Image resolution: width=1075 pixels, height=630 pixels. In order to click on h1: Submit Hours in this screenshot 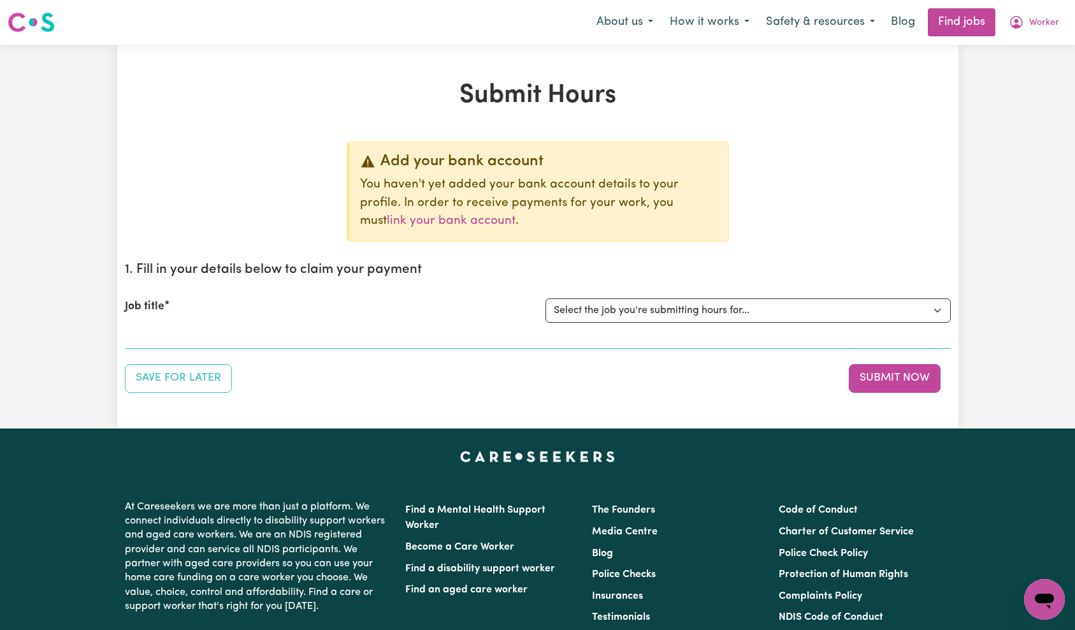, I will do `click(538, 96)`.